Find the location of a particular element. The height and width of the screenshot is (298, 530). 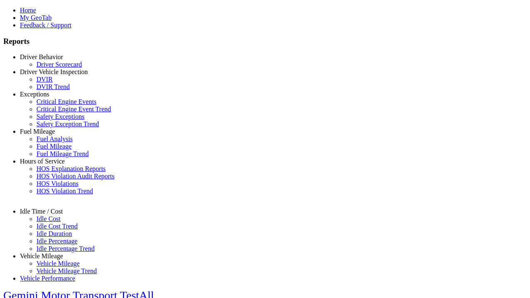

a: Idle Time / Cost is located at coordinates (41, 211).